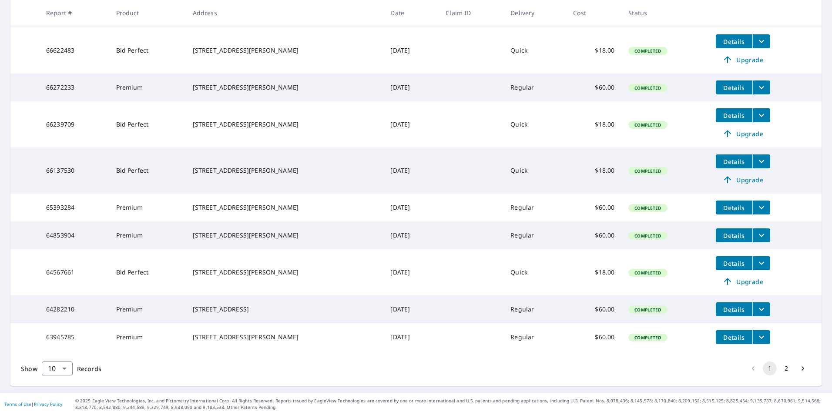  What do you see at coordinates (89, 368) in the screenshot?
I see `span: Records` at bounding box center [89, 368].